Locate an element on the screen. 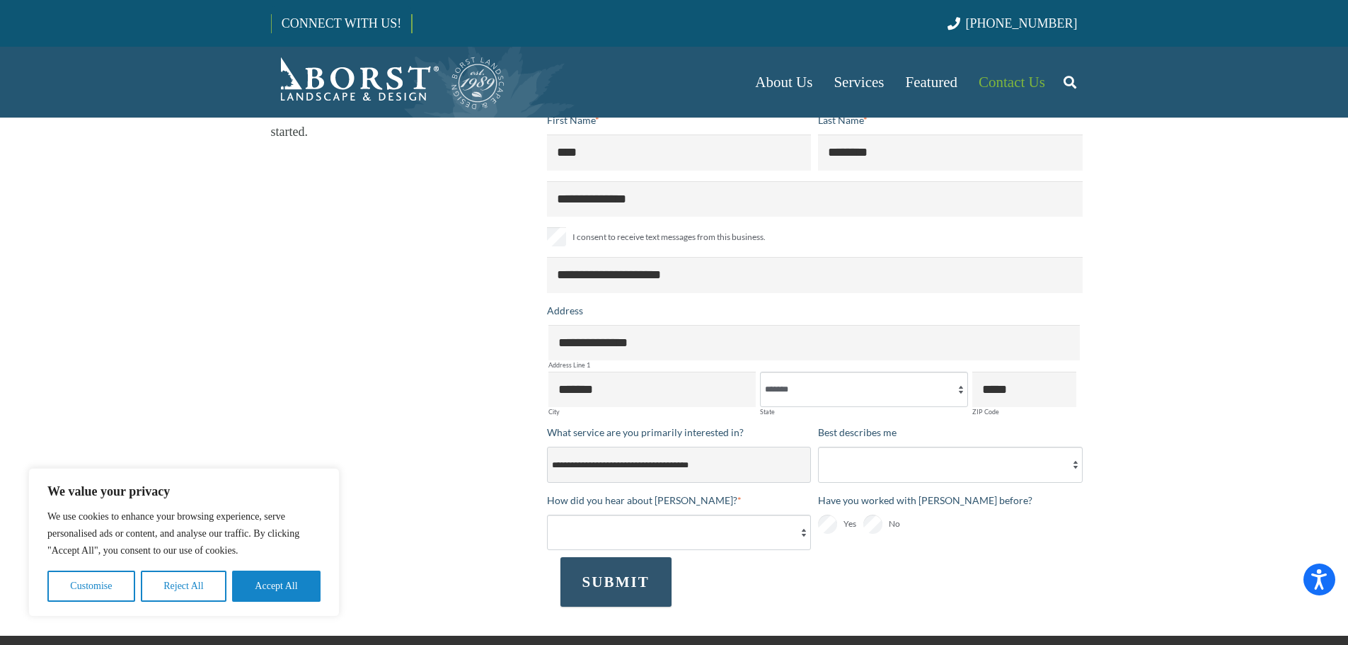 This screenshot has width=1348, height=645. input: I consent to receive text messages from this business. is located at coordinates (556, 236).